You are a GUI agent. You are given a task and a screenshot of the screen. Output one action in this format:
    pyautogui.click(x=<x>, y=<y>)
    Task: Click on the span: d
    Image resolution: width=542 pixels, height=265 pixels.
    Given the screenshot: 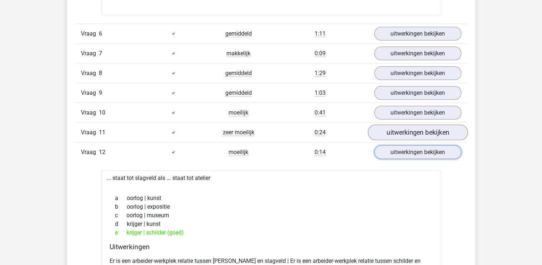 What is the action you would take?
    pyautogui.click(x=121, y=224)
    